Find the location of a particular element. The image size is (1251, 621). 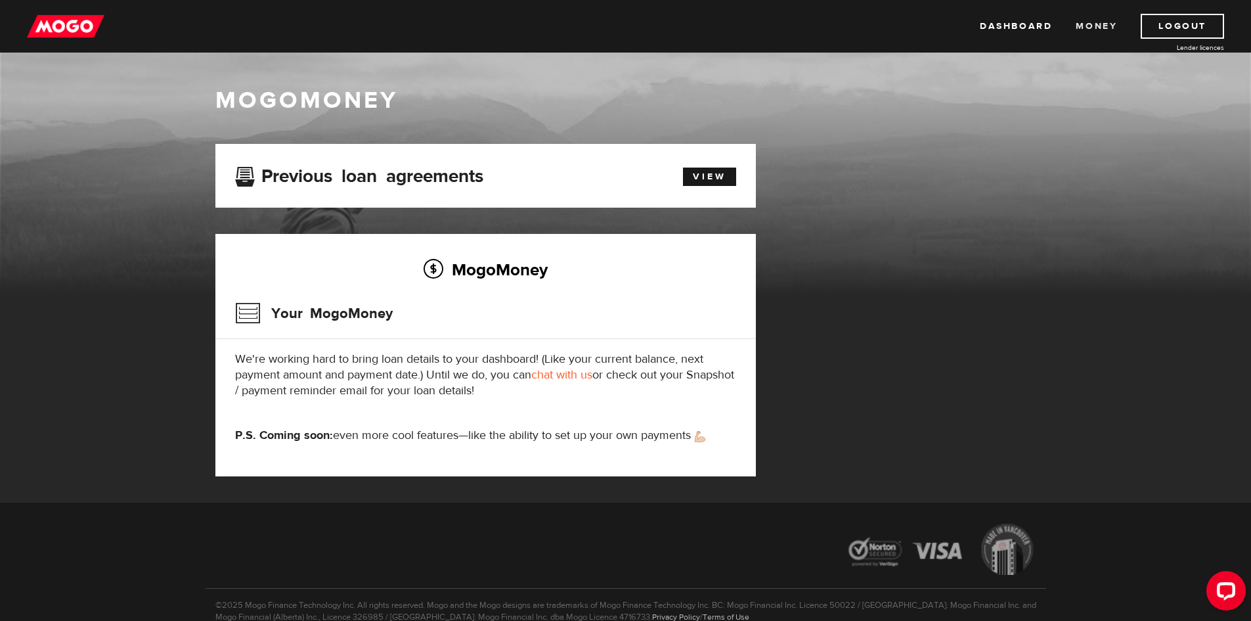

a: Money is located at coordinates (1096, 26).